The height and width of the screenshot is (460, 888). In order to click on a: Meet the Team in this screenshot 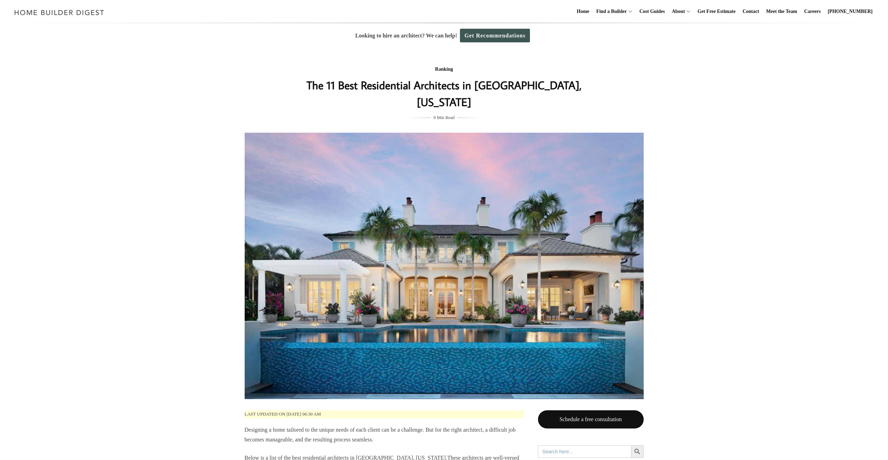, I will do `click(781, 12)`.